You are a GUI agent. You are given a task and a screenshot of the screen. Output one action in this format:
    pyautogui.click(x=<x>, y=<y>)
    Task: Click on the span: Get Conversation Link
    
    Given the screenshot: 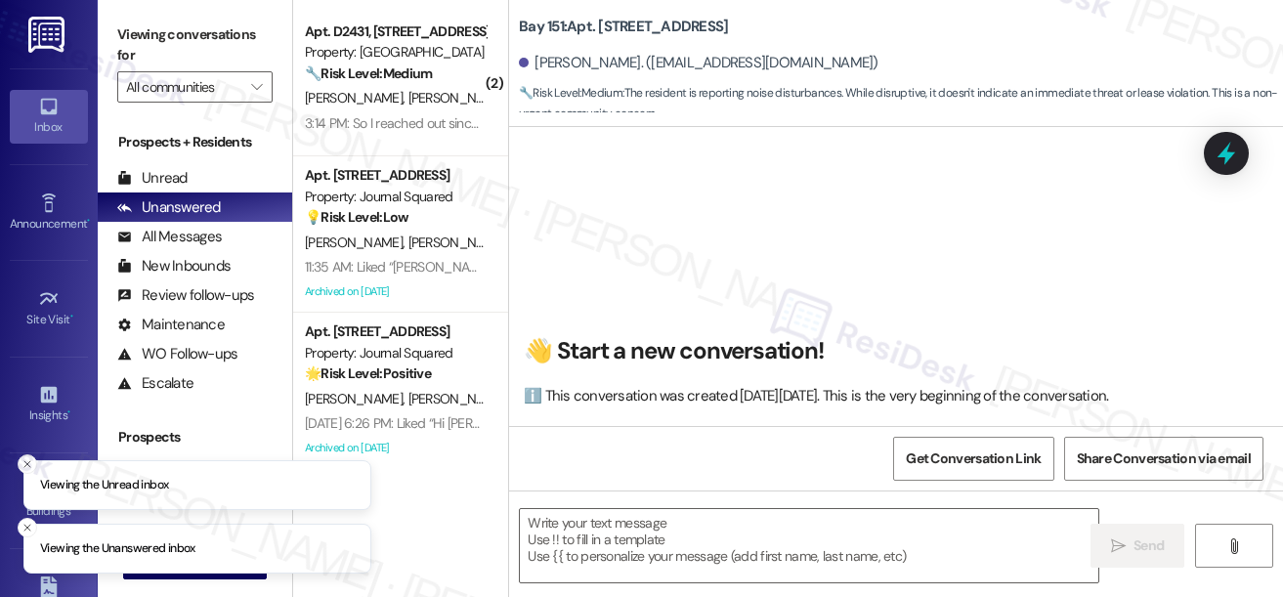 What is the action you would take?
    pyautogui.click(x=973, y=458)
    